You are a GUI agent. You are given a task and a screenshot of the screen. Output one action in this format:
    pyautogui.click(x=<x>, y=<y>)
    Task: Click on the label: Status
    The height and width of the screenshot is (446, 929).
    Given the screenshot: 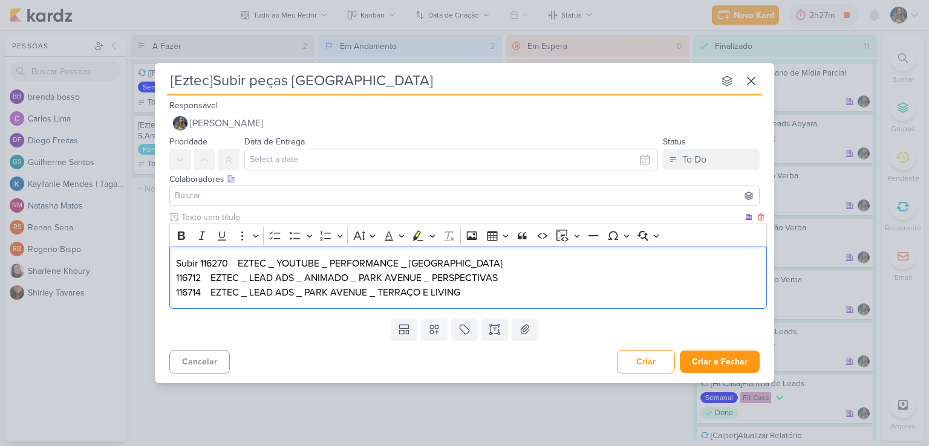 What is the action you would take?
    pyautogui.click(x=674, y=142)
    